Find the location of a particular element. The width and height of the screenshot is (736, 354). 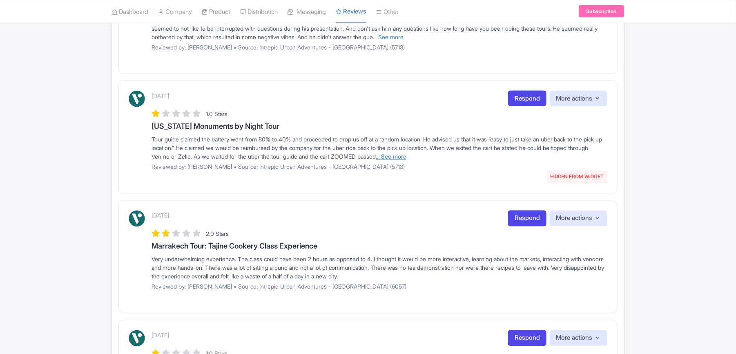

a: Product is located at coordinates (216, 11).